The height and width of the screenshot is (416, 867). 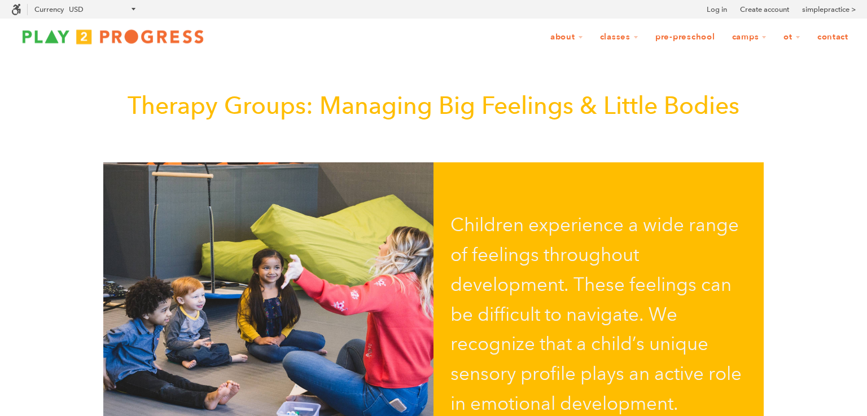 What do you see at coordinates (792, 37) in the screenshot?
I see `a: OT` at bounding box center [792, 37].